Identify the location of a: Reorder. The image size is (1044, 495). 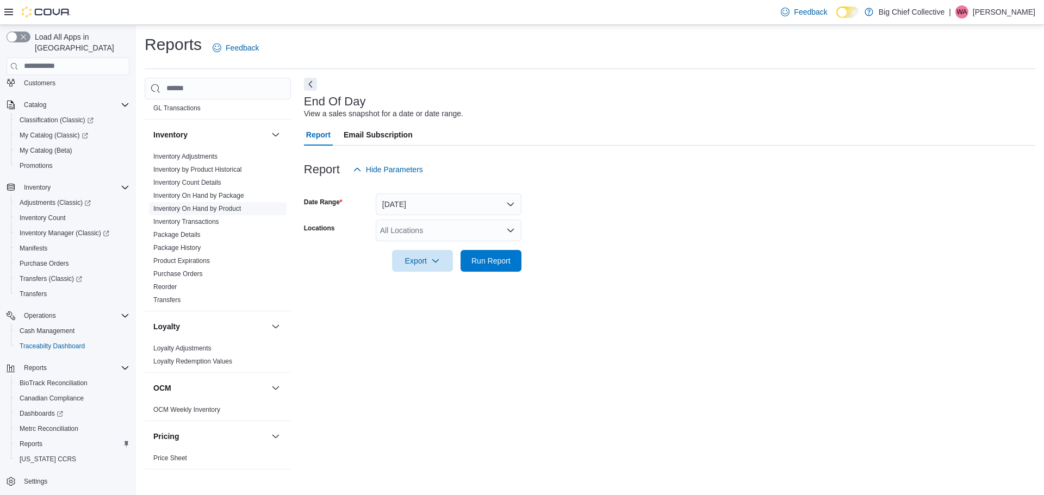
(165, 287).